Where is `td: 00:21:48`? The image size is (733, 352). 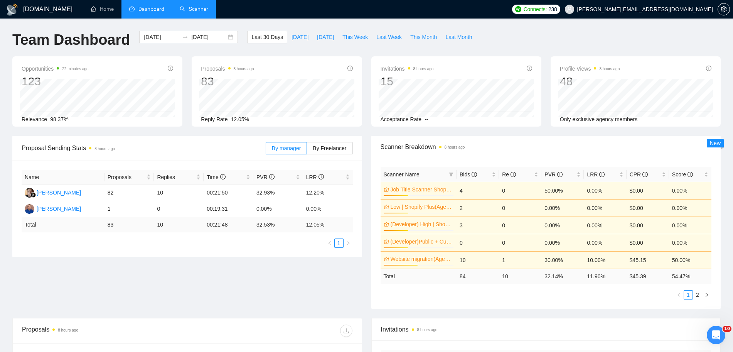
td: 00:21:48 is located at coordinates (228, 224).